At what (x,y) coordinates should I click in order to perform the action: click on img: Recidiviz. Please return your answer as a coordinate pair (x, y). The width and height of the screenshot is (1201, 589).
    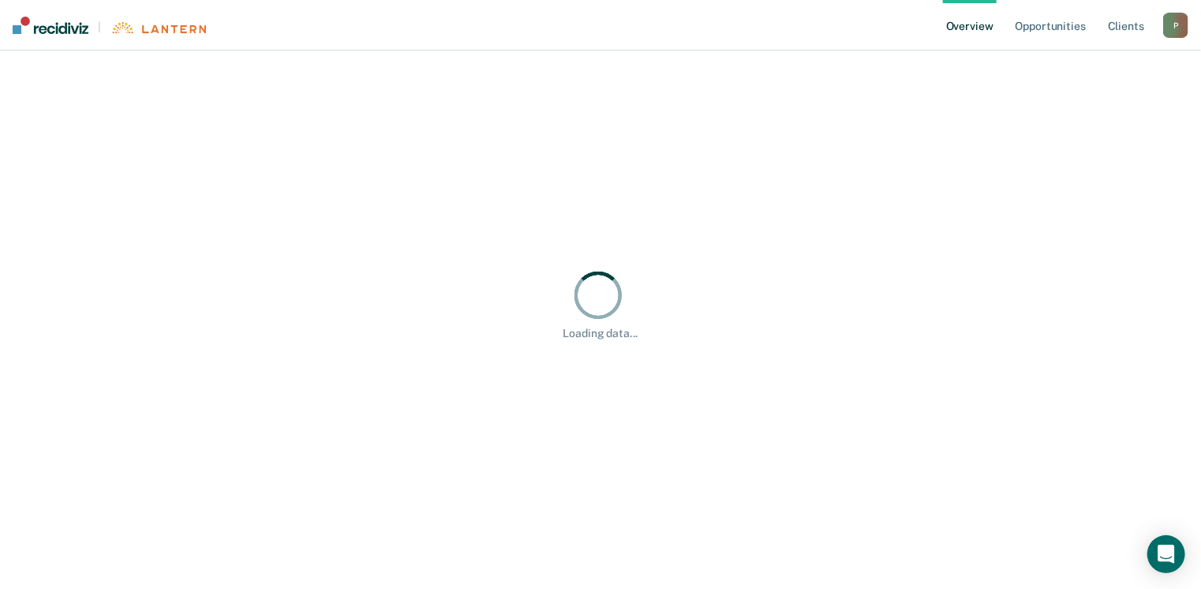
    Looking at the image, I should click on (51, 25).